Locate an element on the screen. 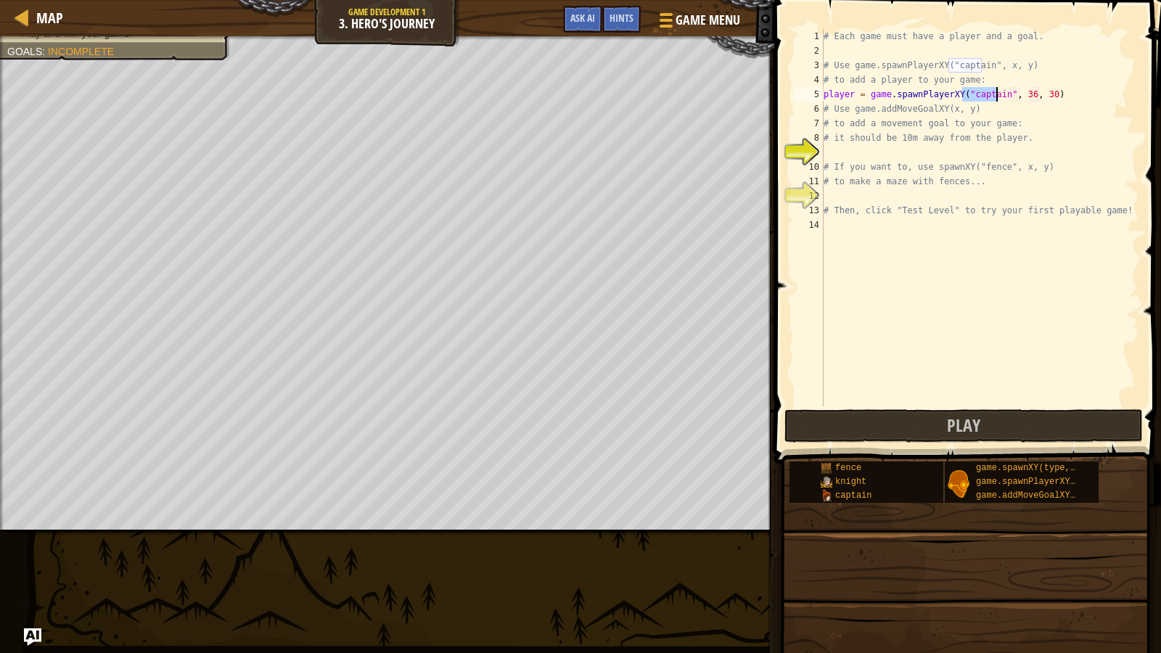 The image size is (1161, 653). div: 4 is located at coordinates (809, 80).